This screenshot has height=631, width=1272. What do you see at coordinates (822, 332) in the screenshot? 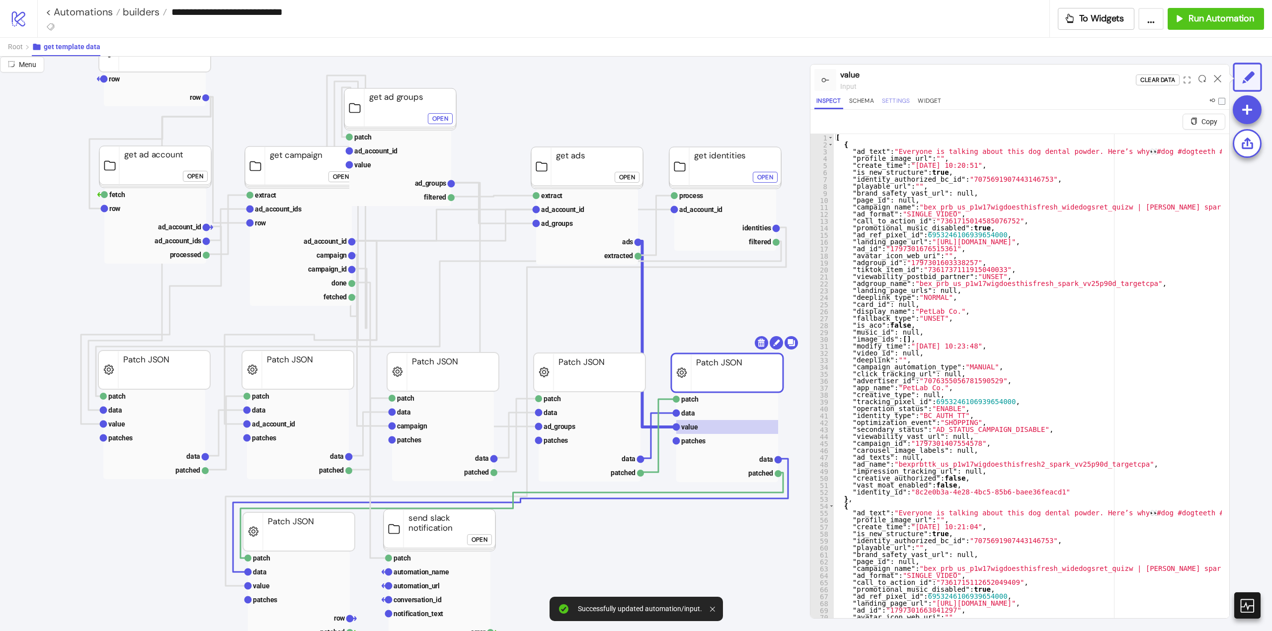
I see `div: 29` at bounding box center [822, 332].